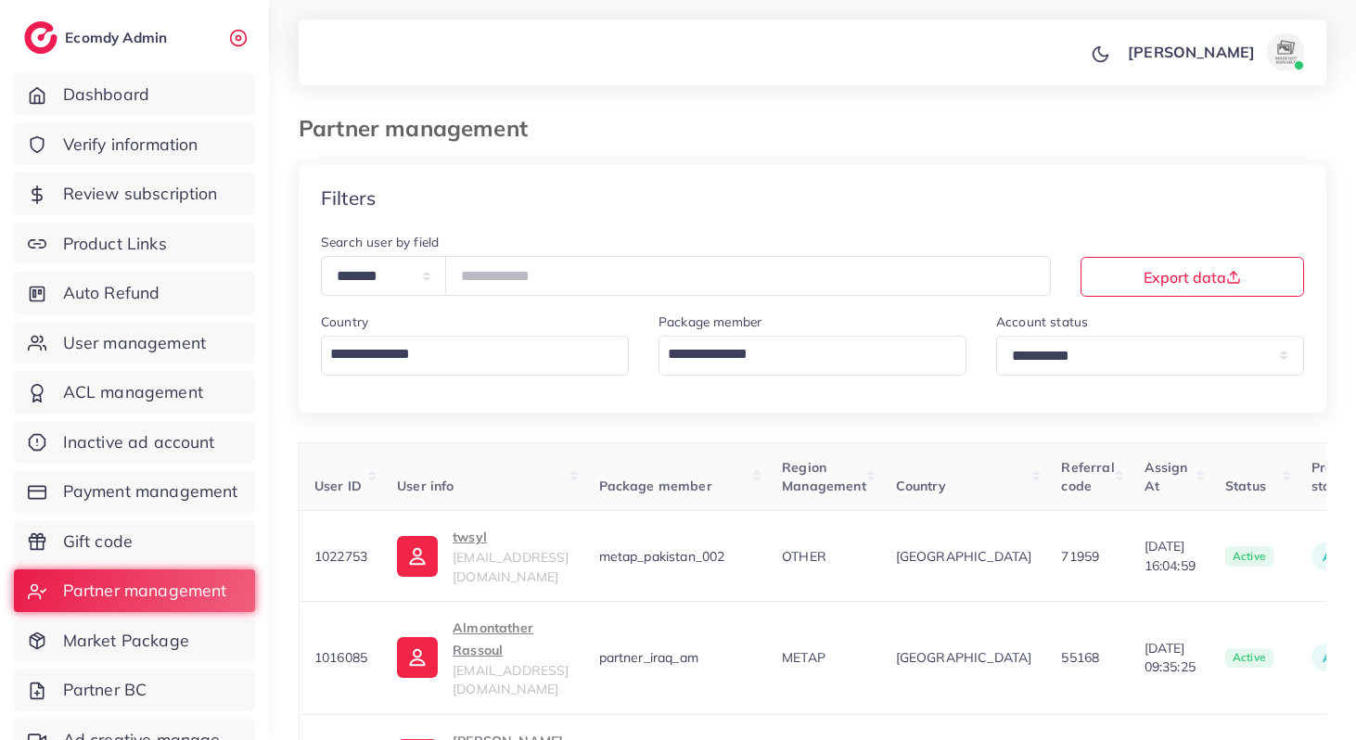 This screenshot has height=740, width=1356. I want to click on span: User info, so click(425, 486).